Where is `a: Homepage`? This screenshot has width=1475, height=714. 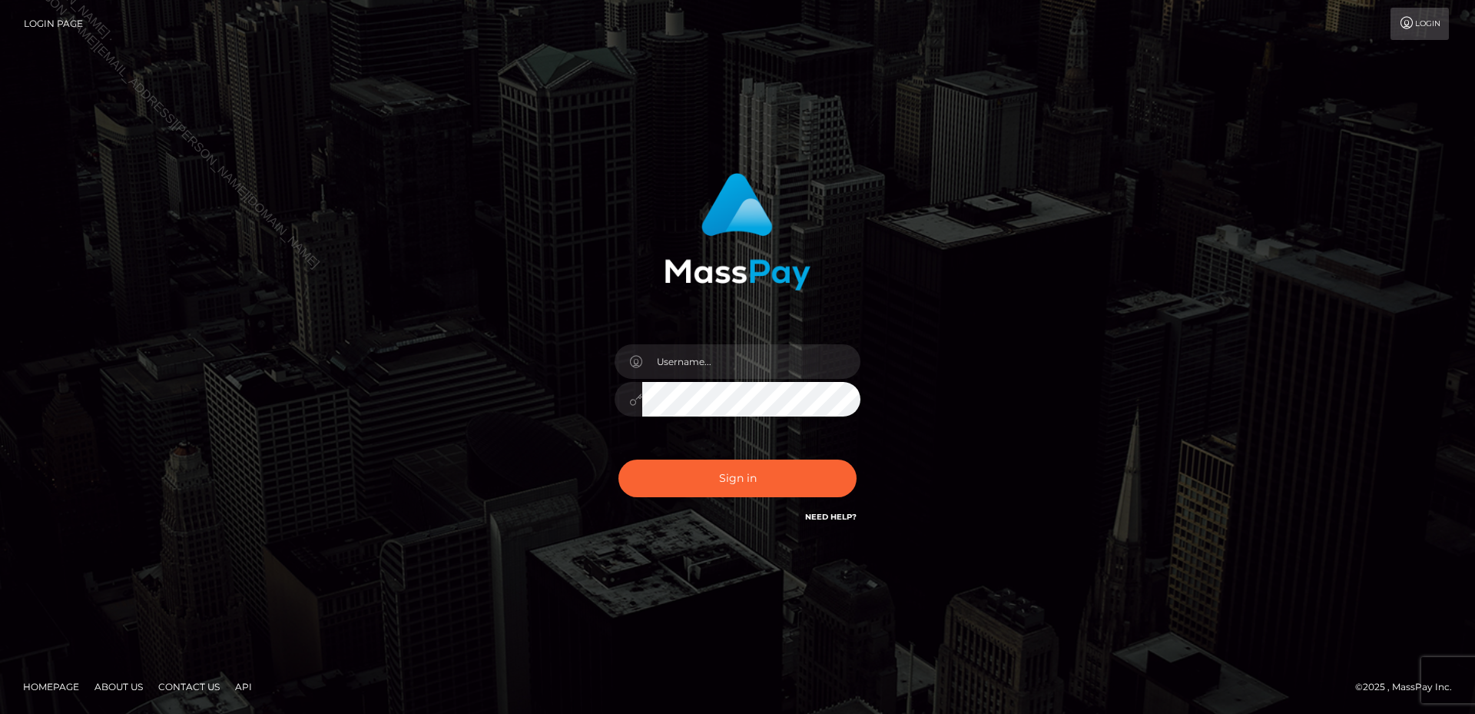 a: Homepage is located at coordinates (51, 686).